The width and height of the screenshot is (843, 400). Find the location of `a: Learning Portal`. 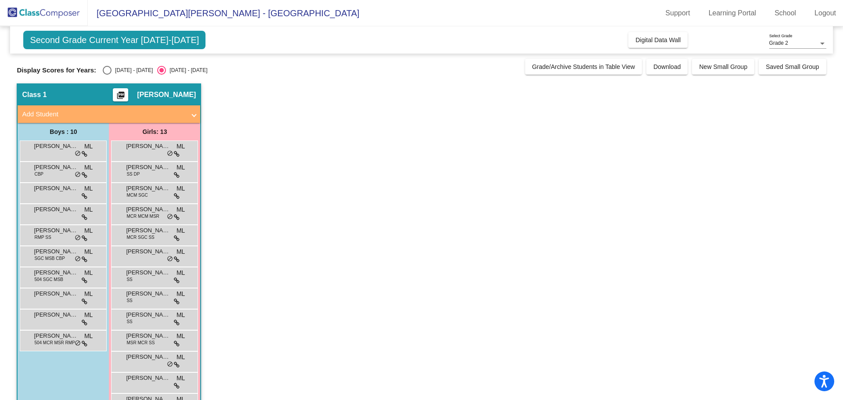

a: Learning Portal is located at coordinates (732, 13).